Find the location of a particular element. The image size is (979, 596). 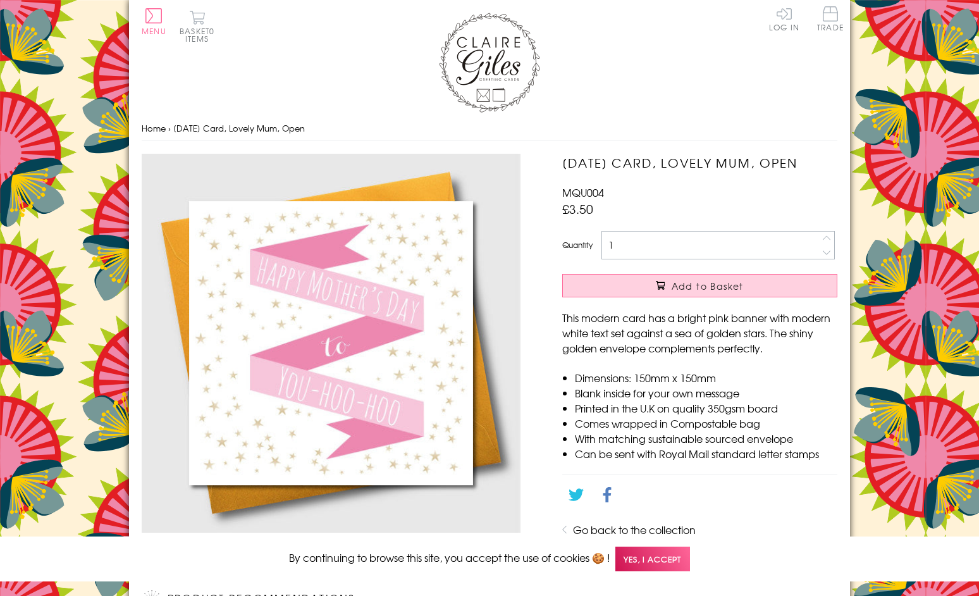

span: Add to Basket is located at coordinates (708, 286).